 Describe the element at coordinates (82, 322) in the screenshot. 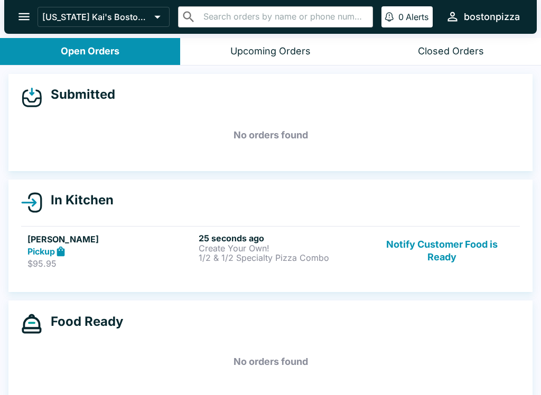

I see `h4: Food Ready` at that location.